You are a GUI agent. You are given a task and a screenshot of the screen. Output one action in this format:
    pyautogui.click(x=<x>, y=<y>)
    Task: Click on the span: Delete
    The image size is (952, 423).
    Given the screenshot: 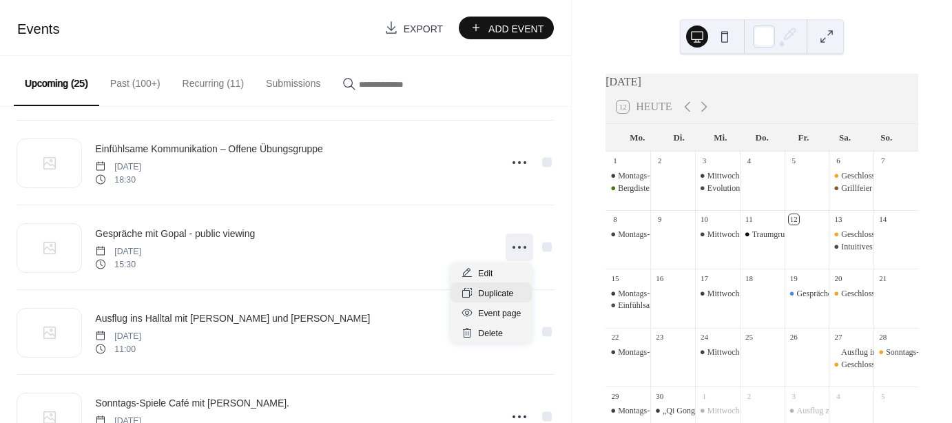 What is the action you would take?
    pyautogui.click(x=490, y=333)
    